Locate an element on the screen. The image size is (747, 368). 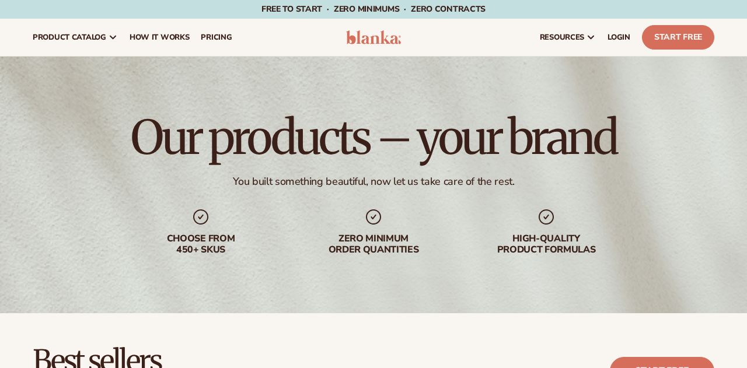
span: How It Works is located at coordinates (159, 37).